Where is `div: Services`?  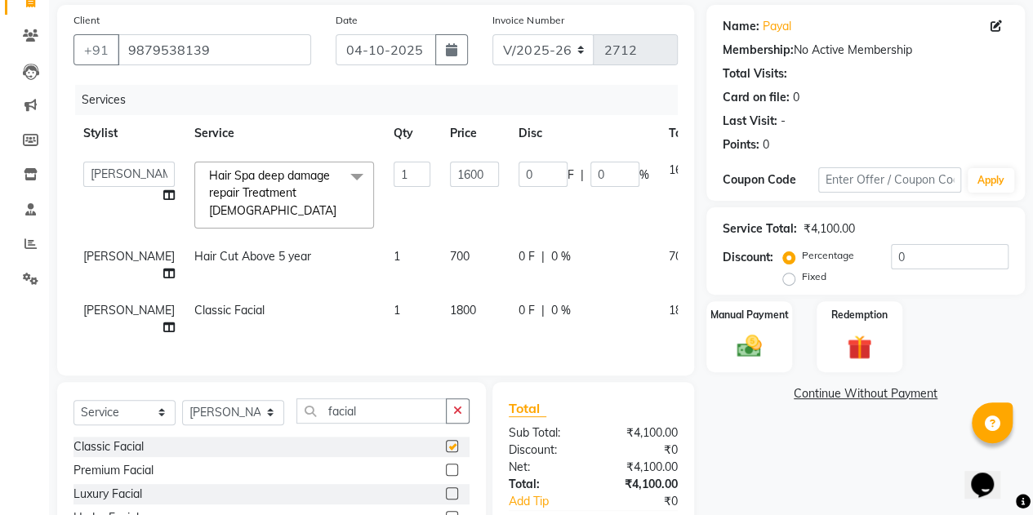
div: Services is located at coordinates (382, 100).